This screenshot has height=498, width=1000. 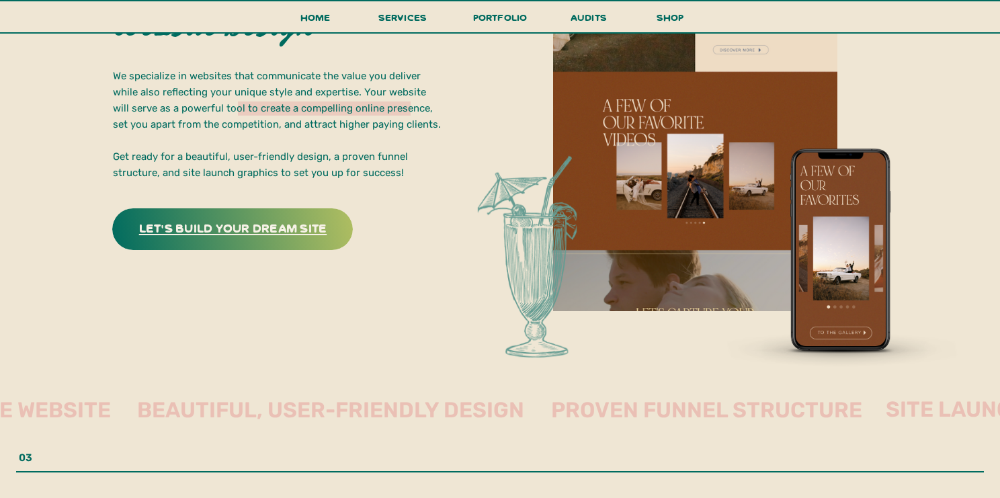 I want to click on a: shop, so click(x=670, y=20).